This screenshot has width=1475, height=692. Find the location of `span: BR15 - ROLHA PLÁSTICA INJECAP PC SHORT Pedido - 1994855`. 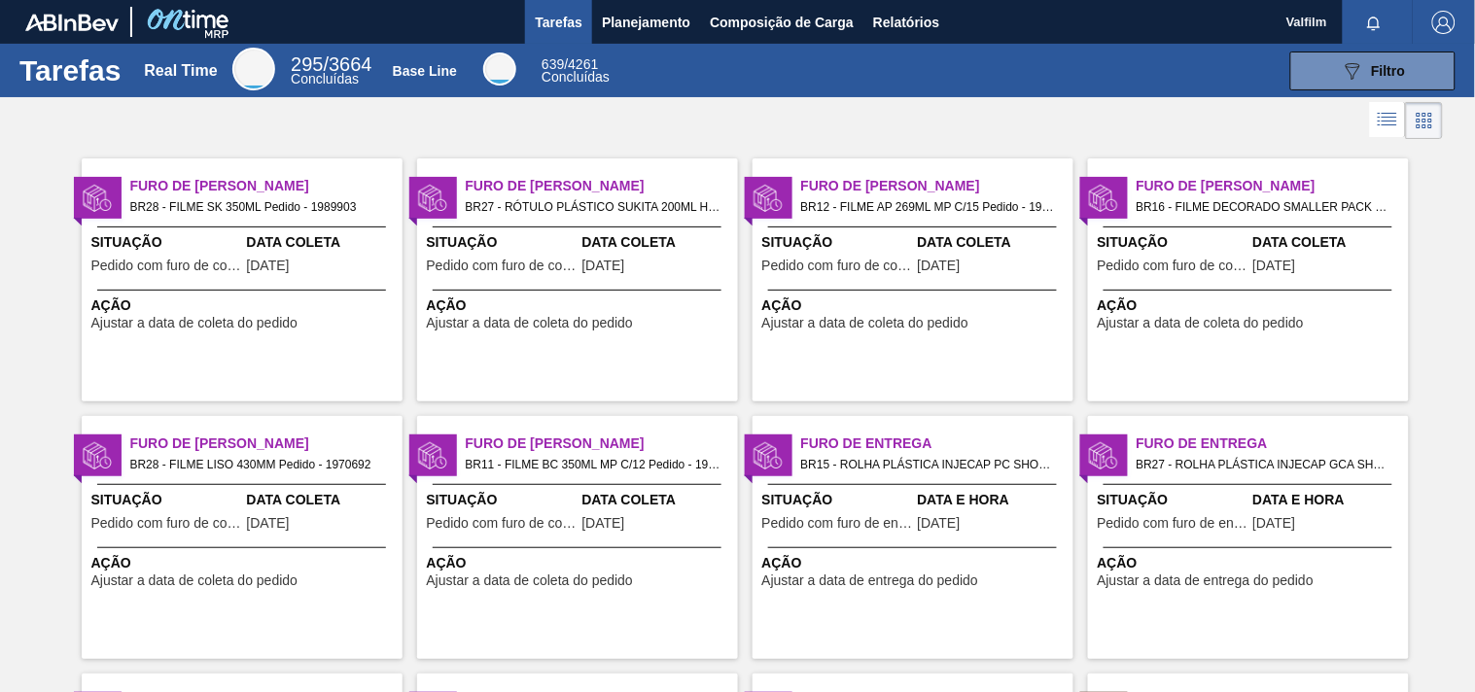

span: BR15 - ROLHA PLÁSTICA INJECAP PC SHORT Pedido - 1994855 is located at coordinates (930, 465).